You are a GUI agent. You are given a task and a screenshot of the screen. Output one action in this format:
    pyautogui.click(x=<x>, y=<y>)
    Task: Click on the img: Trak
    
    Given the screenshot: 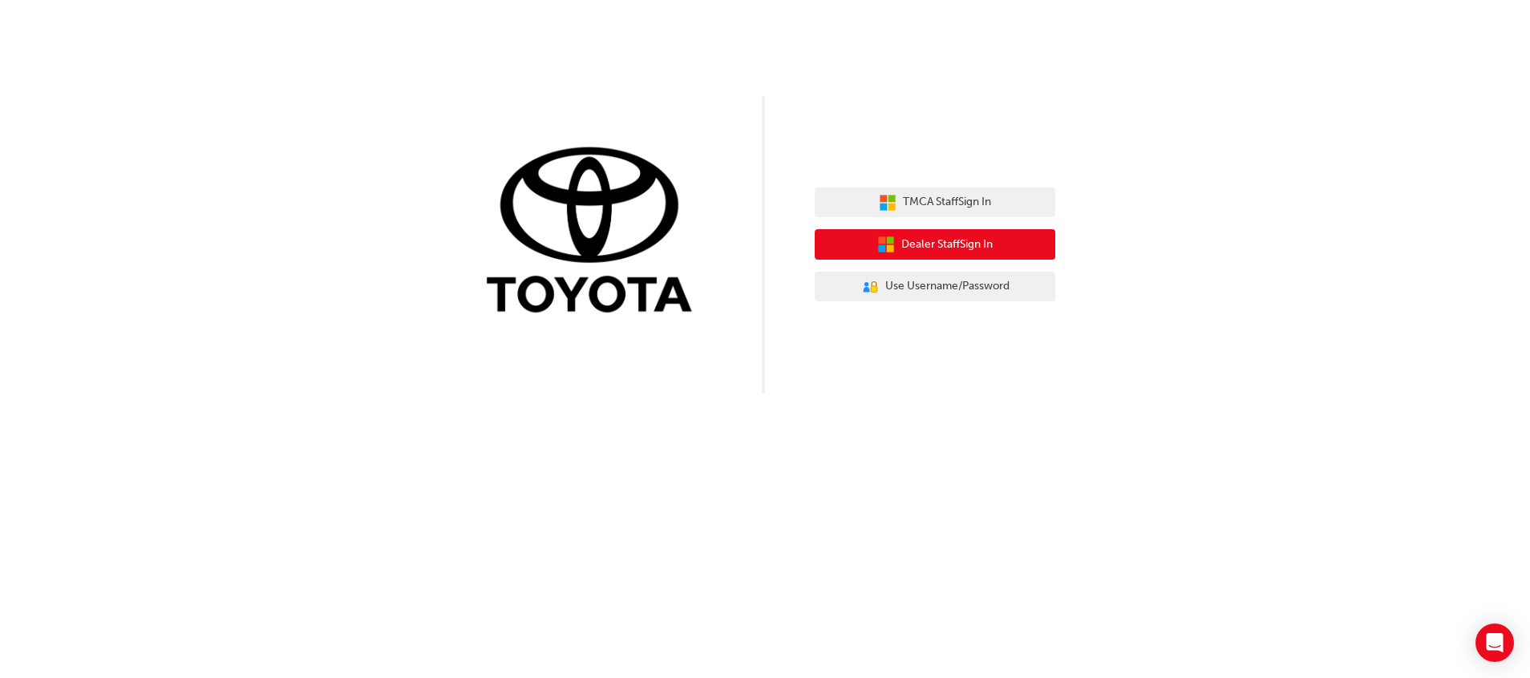 What is the action you would take?
    pyautogui.click(x=595, y=232)
    